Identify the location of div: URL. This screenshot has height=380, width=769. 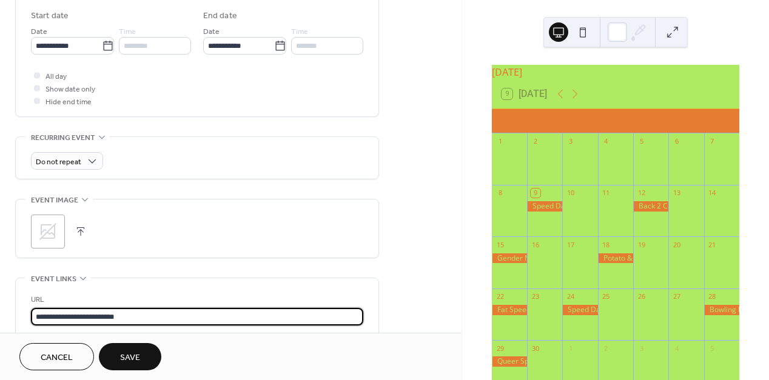
(196, 299).